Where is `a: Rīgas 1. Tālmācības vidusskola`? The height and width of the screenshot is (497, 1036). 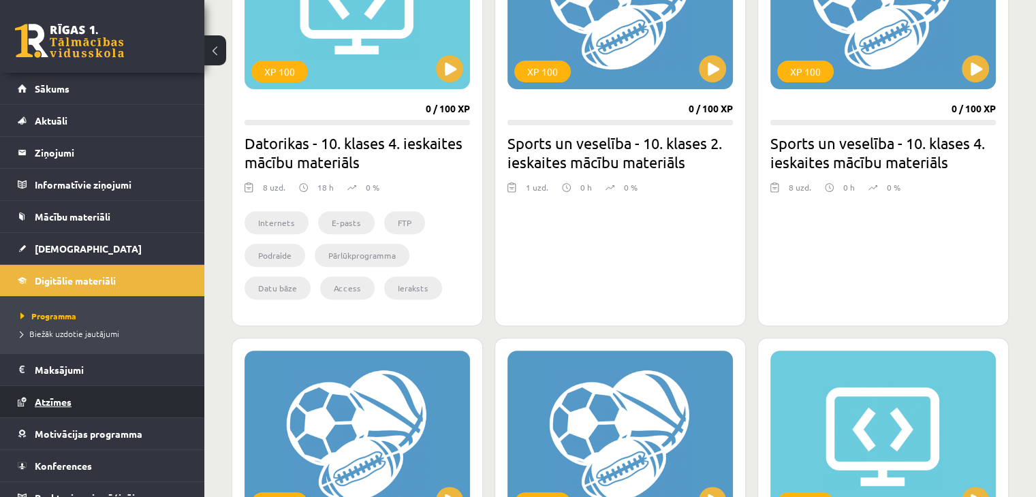 a: Rīgas 1. Tālmācības vidusskola is located at coordinates (69, 41).